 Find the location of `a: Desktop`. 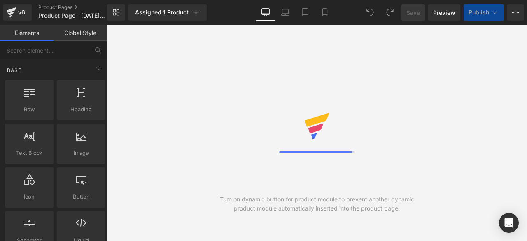

a: Desktop is located at coordinates (265, 12).